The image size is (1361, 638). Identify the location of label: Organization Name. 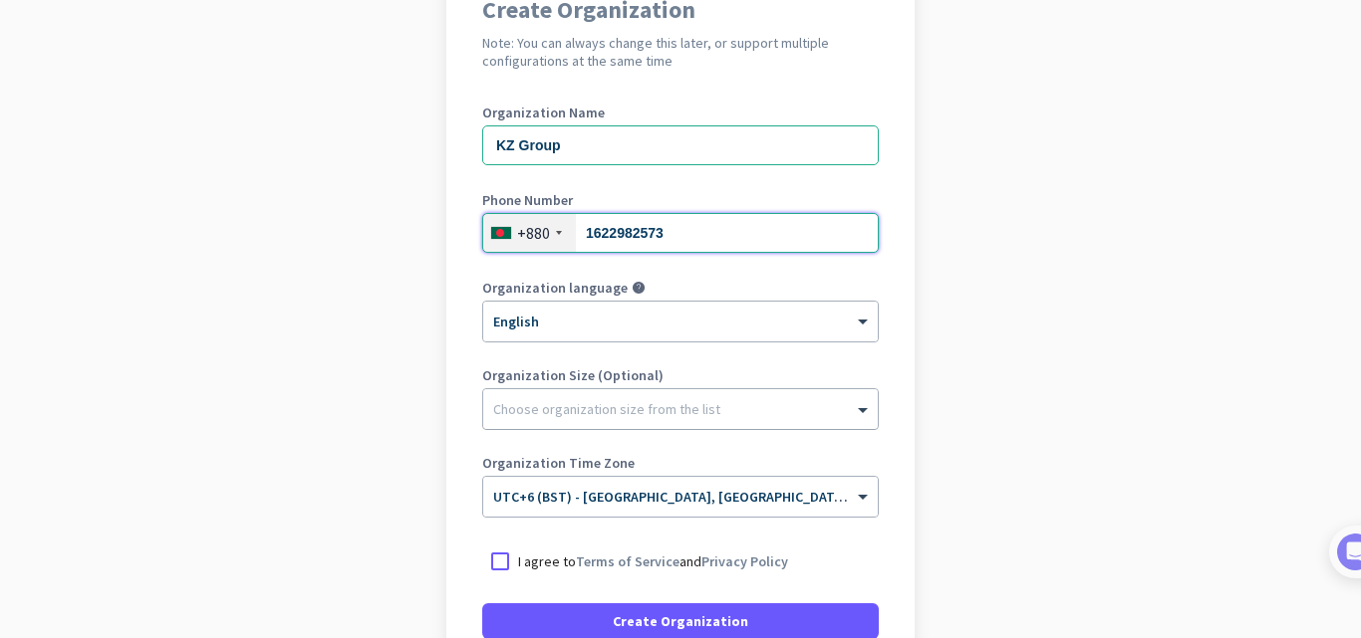
(680, 113).